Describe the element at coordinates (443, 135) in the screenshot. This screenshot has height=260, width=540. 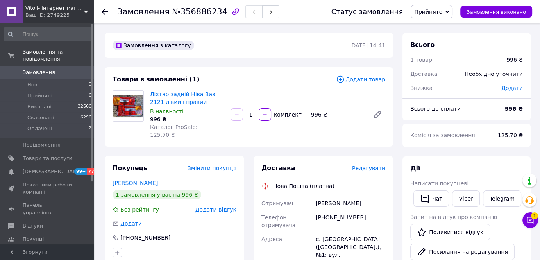
I see `span: Комісія за замовлення` at that location.